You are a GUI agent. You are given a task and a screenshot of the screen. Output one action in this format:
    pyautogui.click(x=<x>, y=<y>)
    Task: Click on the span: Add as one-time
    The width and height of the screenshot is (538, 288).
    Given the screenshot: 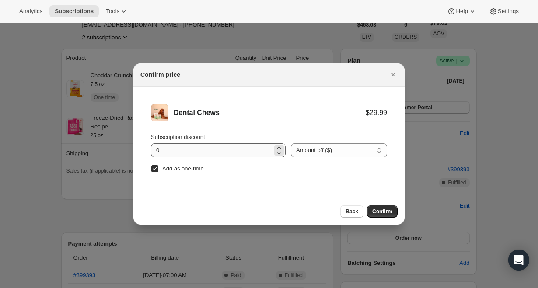 What is the action you would take?
    pyautogui.click(x=183, y=168)
    